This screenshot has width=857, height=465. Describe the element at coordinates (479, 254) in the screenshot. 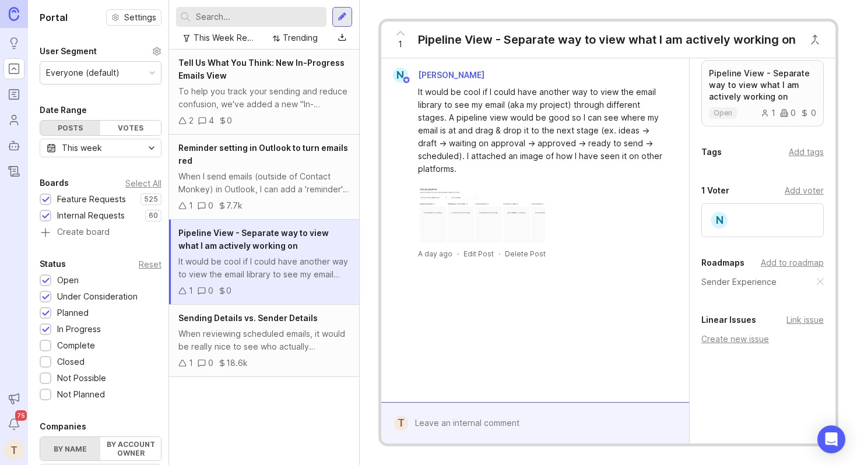

I see `div: Edit Post` at that location.